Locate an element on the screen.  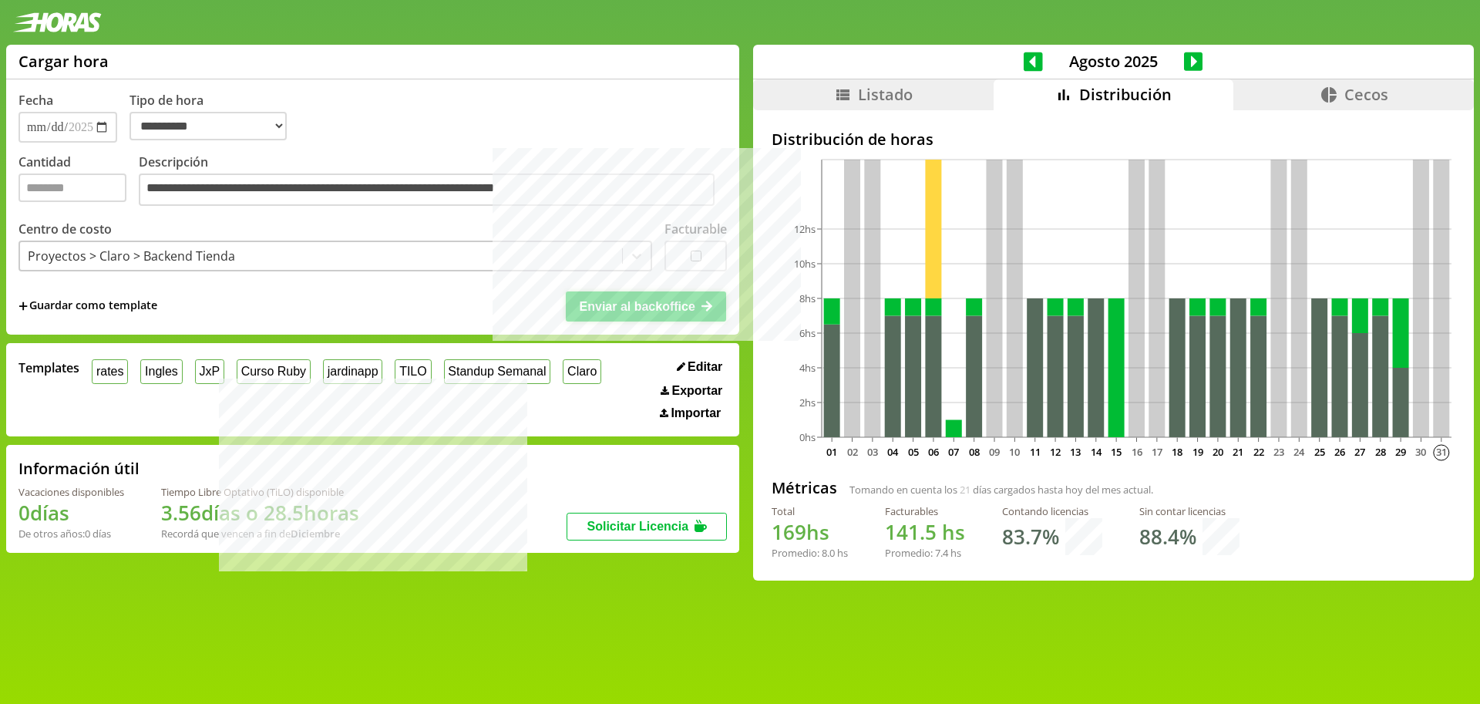
button: Curso Ruby is located at coordinates (274, 371).